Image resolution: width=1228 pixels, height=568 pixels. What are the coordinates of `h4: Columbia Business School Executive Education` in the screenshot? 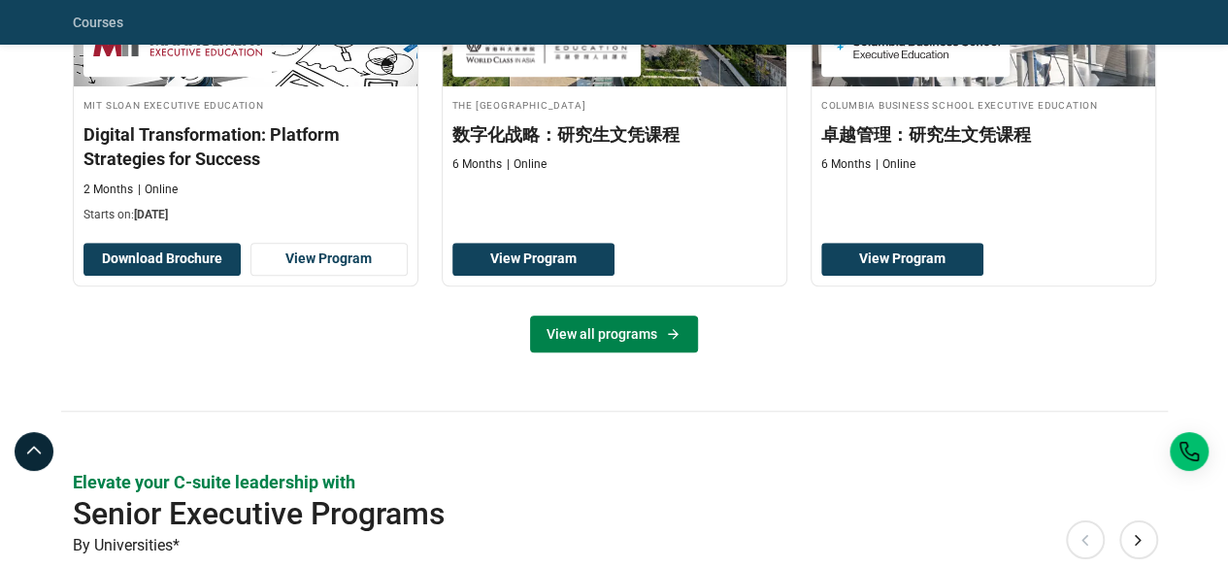 It's located at (983, 104).